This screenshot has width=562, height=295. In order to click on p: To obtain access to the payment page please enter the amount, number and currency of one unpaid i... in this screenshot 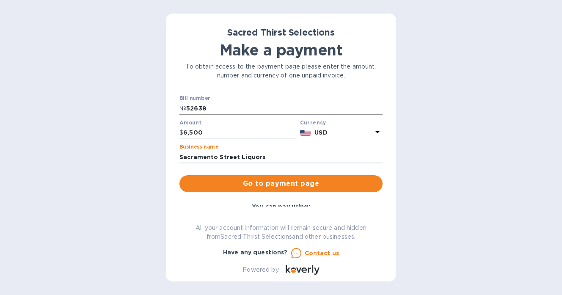, I will do `click(281, 71)`.